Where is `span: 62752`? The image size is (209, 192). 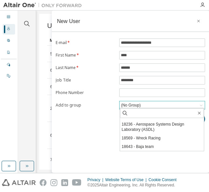 span: 62752 is located at coordinates (55, 87).